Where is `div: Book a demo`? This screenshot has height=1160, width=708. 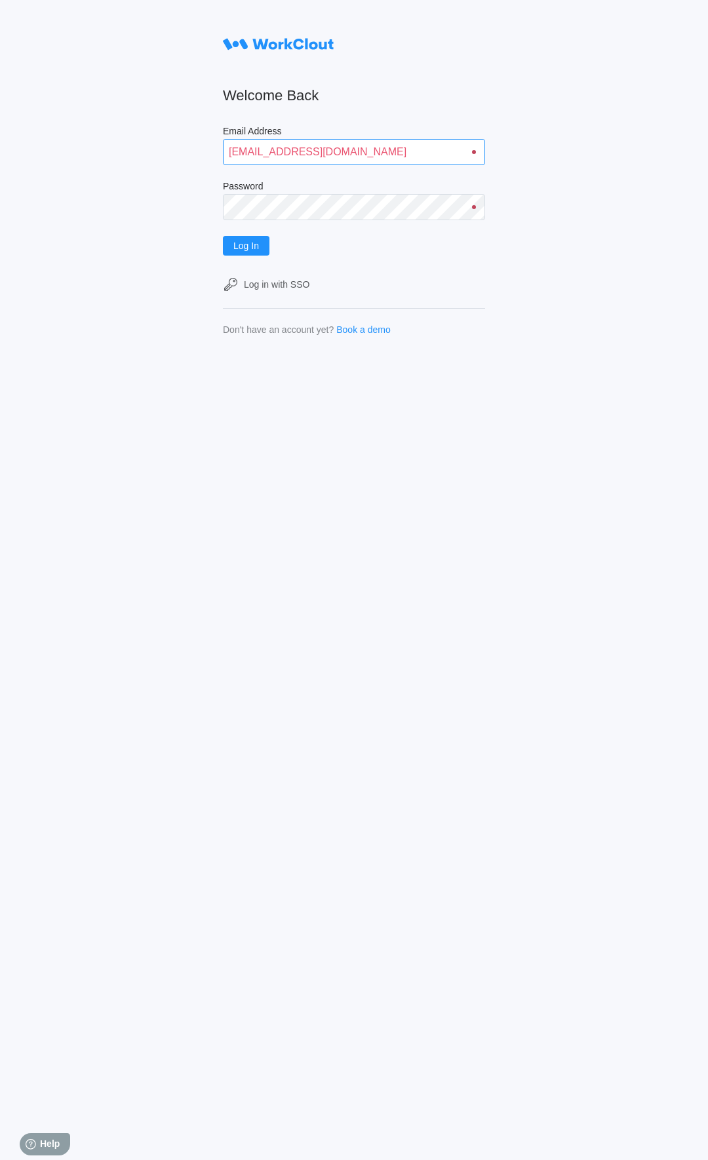 div: Book a demo is located at coordinates (363, 330).